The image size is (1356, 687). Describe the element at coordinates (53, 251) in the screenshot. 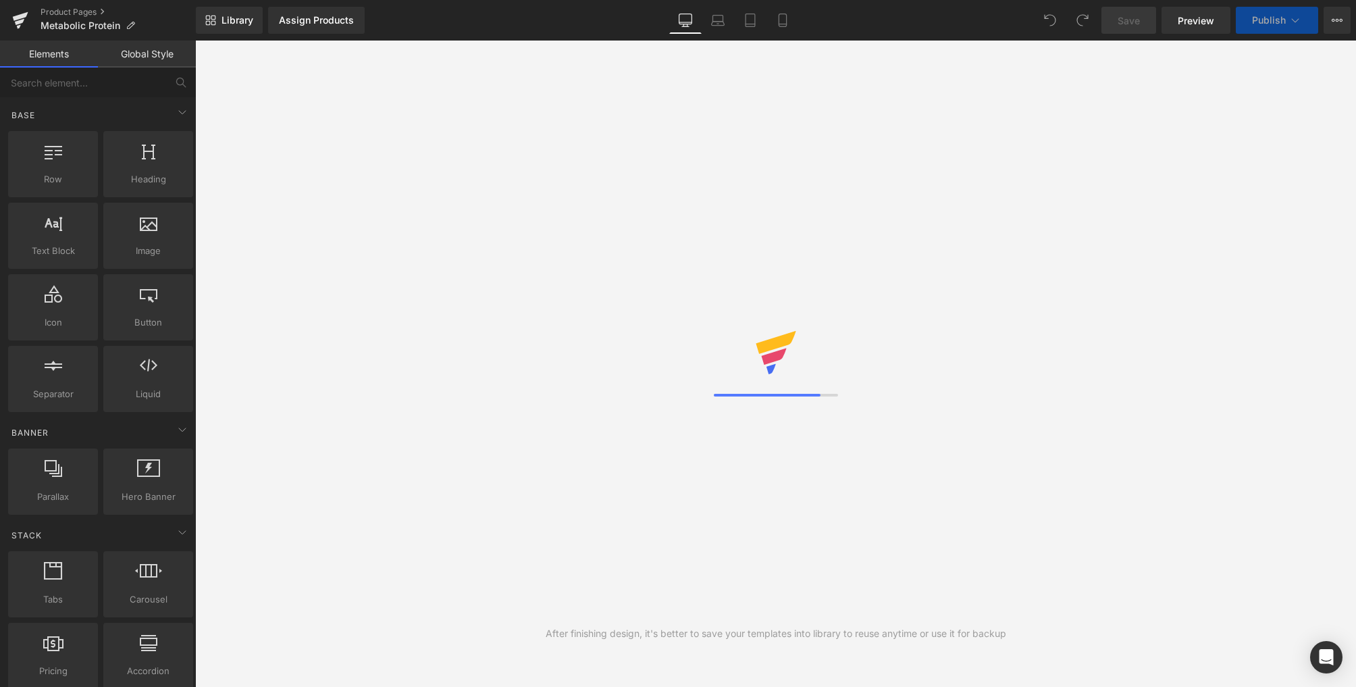

I see `span: Text Block` at that location.